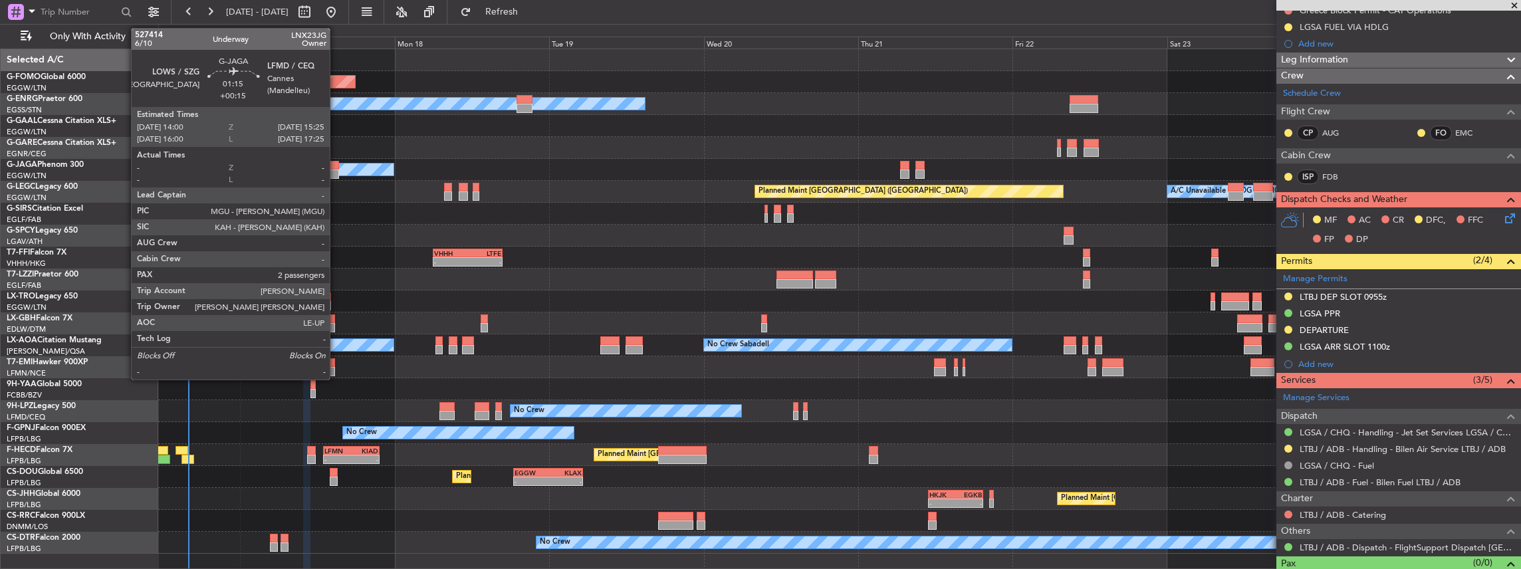 The image size is (1521, 569). Describe the element at coordinates (1316, 398) in the screenshot. I see `a: Manage Services` at that location.